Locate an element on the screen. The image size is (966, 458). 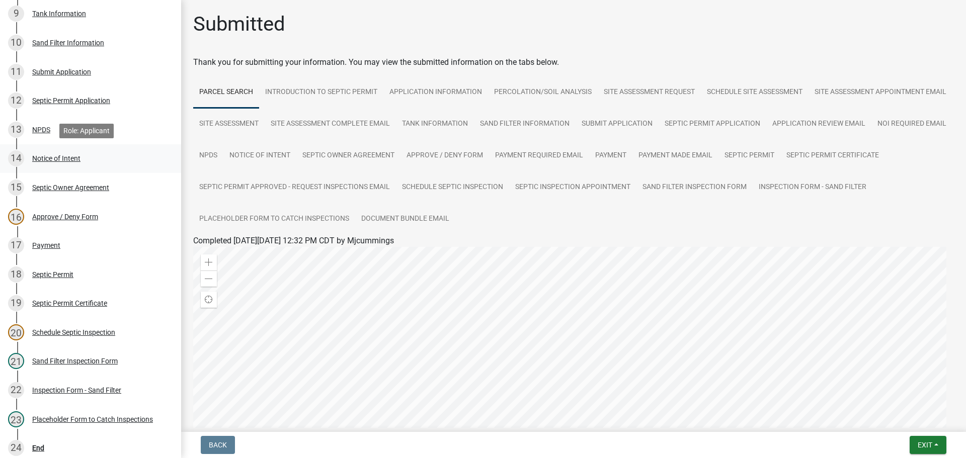
div: 12 is located at coordinates (16, 101).